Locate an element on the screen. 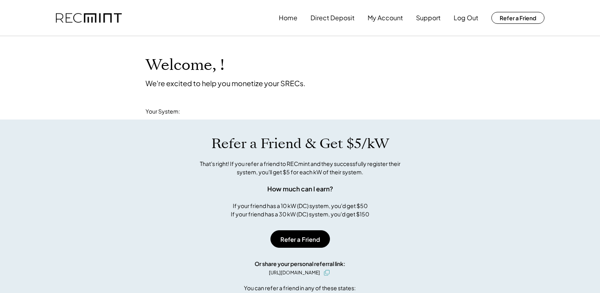 Image resolution: width=600 pixels, height=293 pixels. div: Your System: is located at coordinates (163, 111).